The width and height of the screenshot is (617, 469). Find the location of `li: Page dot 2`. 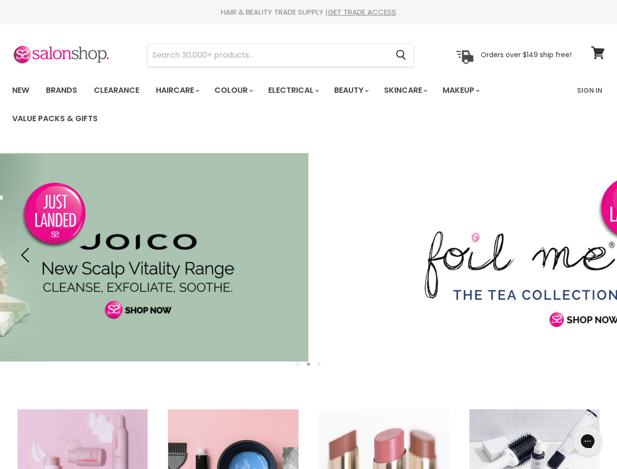

li: Page dot 2 is located at coordinates (308, 364).